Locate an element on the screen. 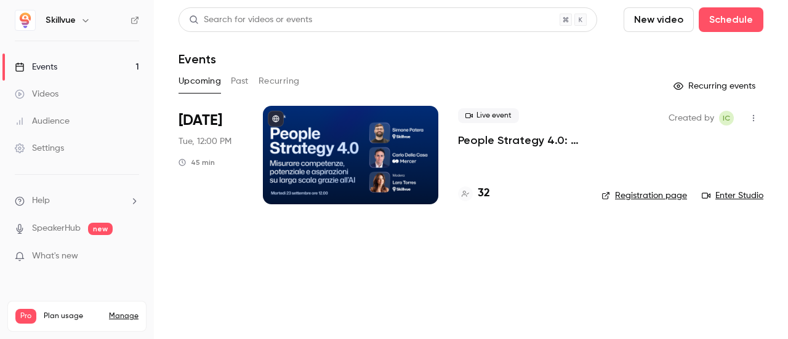 Image resolution: width=788 pixels, height=339 pixels. div: Search for videos or events is located at coordinates (251, 20).